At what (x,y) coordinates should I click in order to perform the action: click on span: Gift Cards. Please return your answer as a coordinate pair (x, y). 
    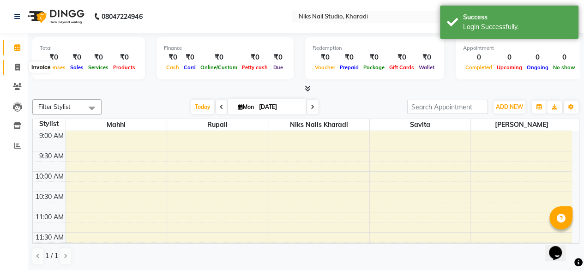
    Looking at the image, I should click on (402, 67).